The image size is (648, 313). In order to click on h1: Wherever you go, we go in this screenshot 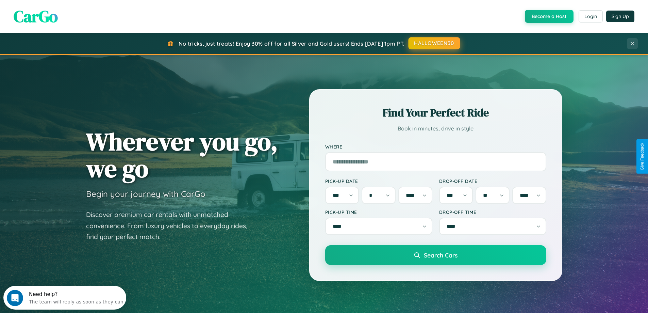, I will do `click(182, 155)`.